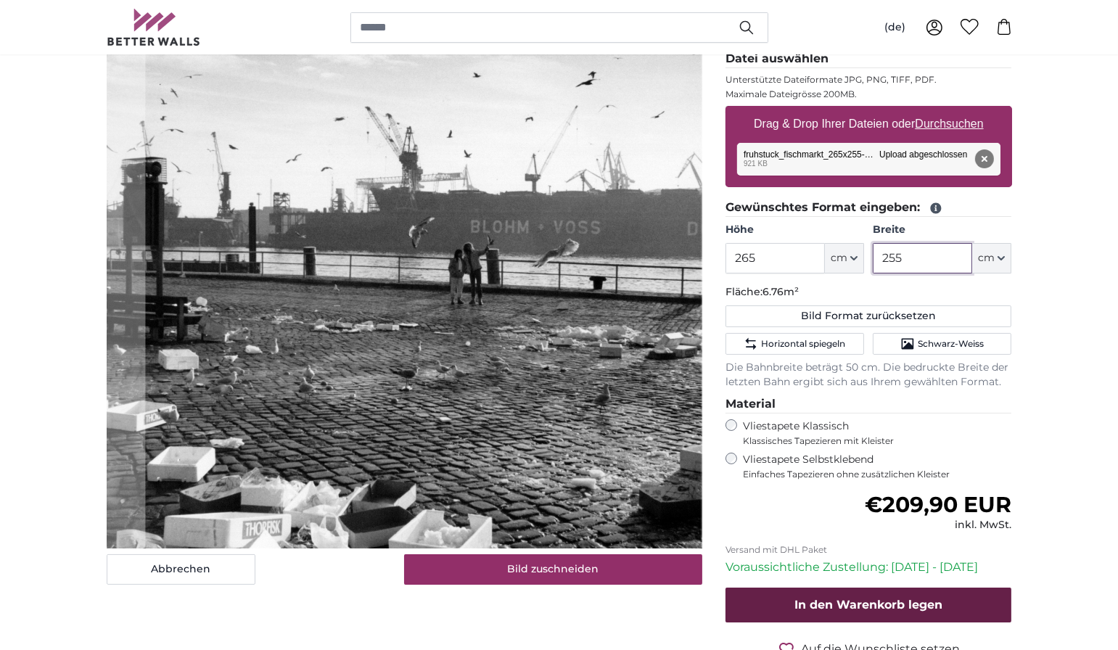 The height and width of the screenshot is (650, 1118). I want to click on div: inkl. MwSt., so click(938, 525).